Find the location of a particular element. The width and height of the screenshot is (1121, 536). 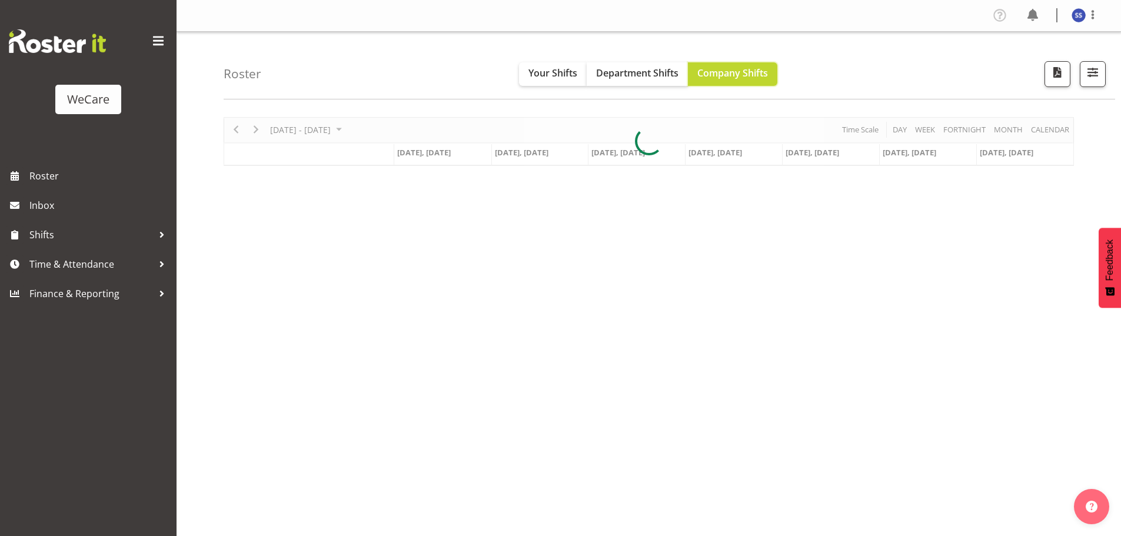

span: Your Shifts is located at coordinates (553, 73).